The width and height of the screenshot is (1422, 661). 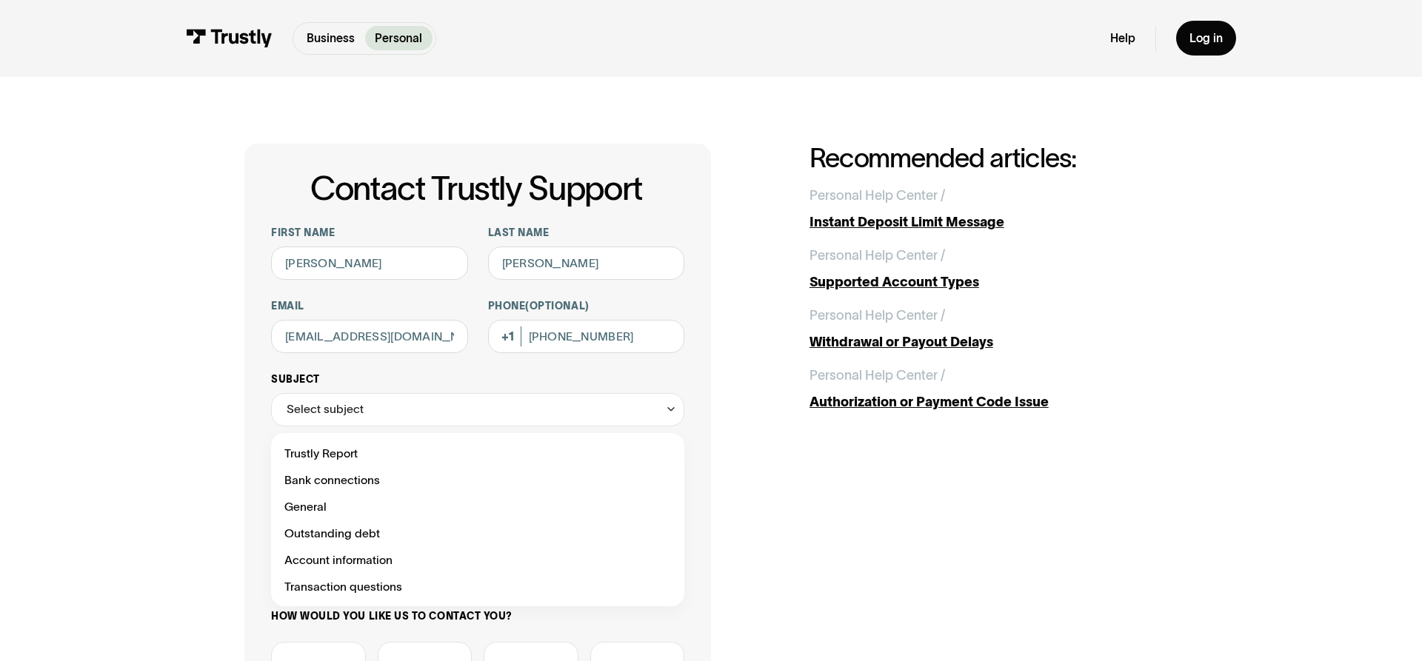 What do you see at coordinates (398, 38) in the screenshot?
I see `a: Personal` at bounding box center [398, 38].